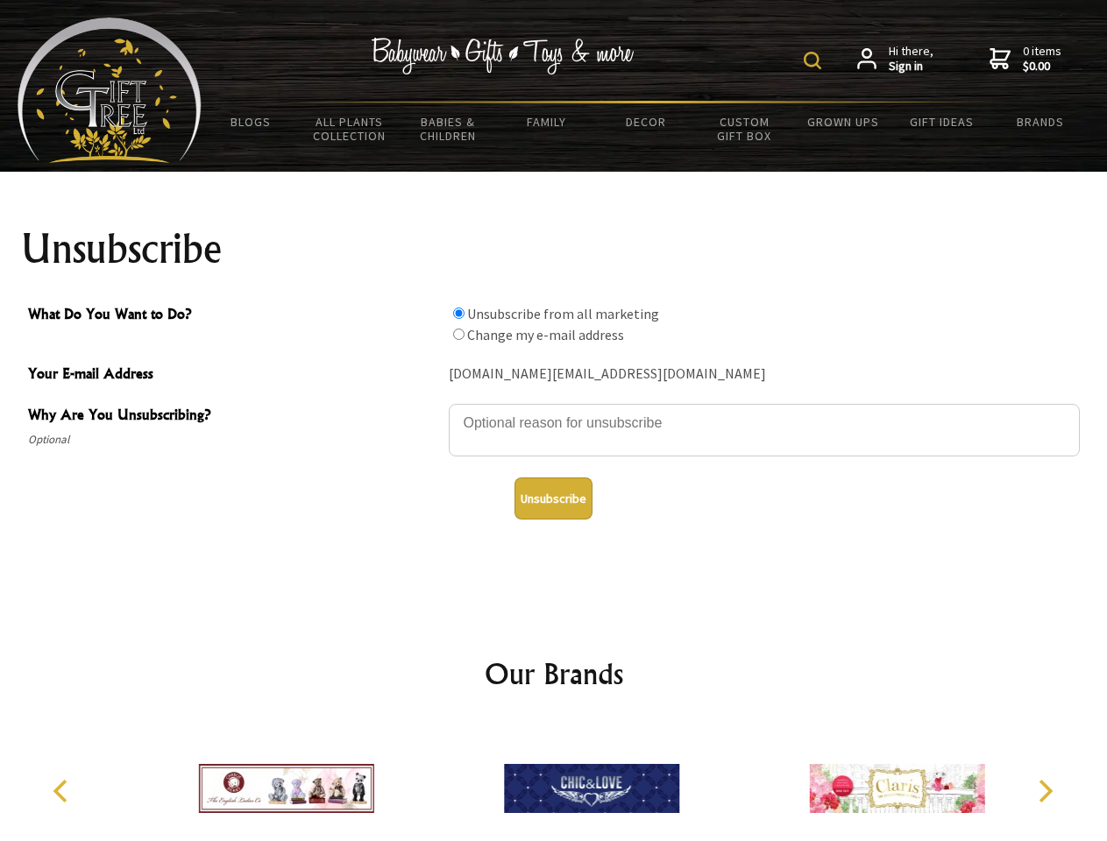 The width and height of the screenshot is (1107, 841). I want to click on strong: $0.00, so click(1042, 67).